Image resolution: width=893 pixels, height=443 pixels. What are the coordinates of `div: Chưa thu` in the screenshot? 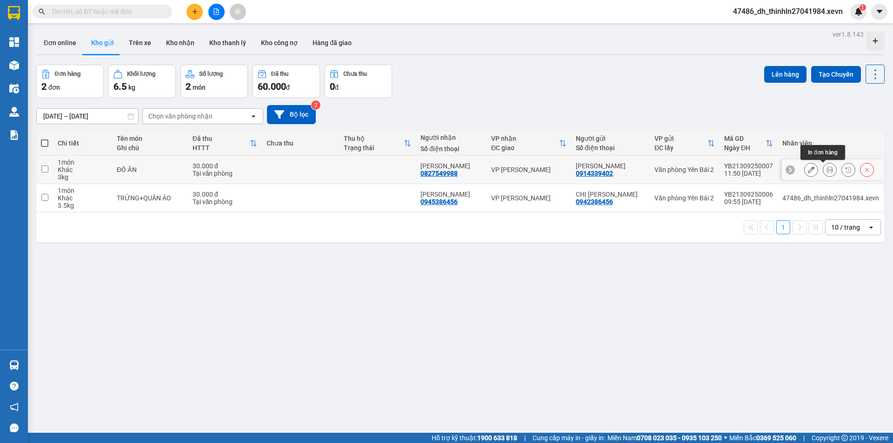 It's located at (355, 74).